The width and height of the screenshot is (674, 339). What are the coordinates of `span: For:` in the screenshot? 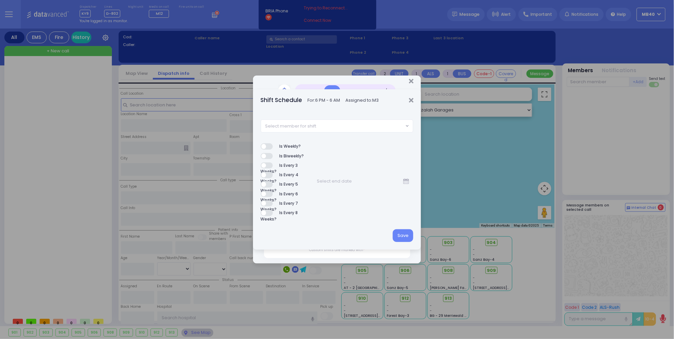 It's located at (324, 100).